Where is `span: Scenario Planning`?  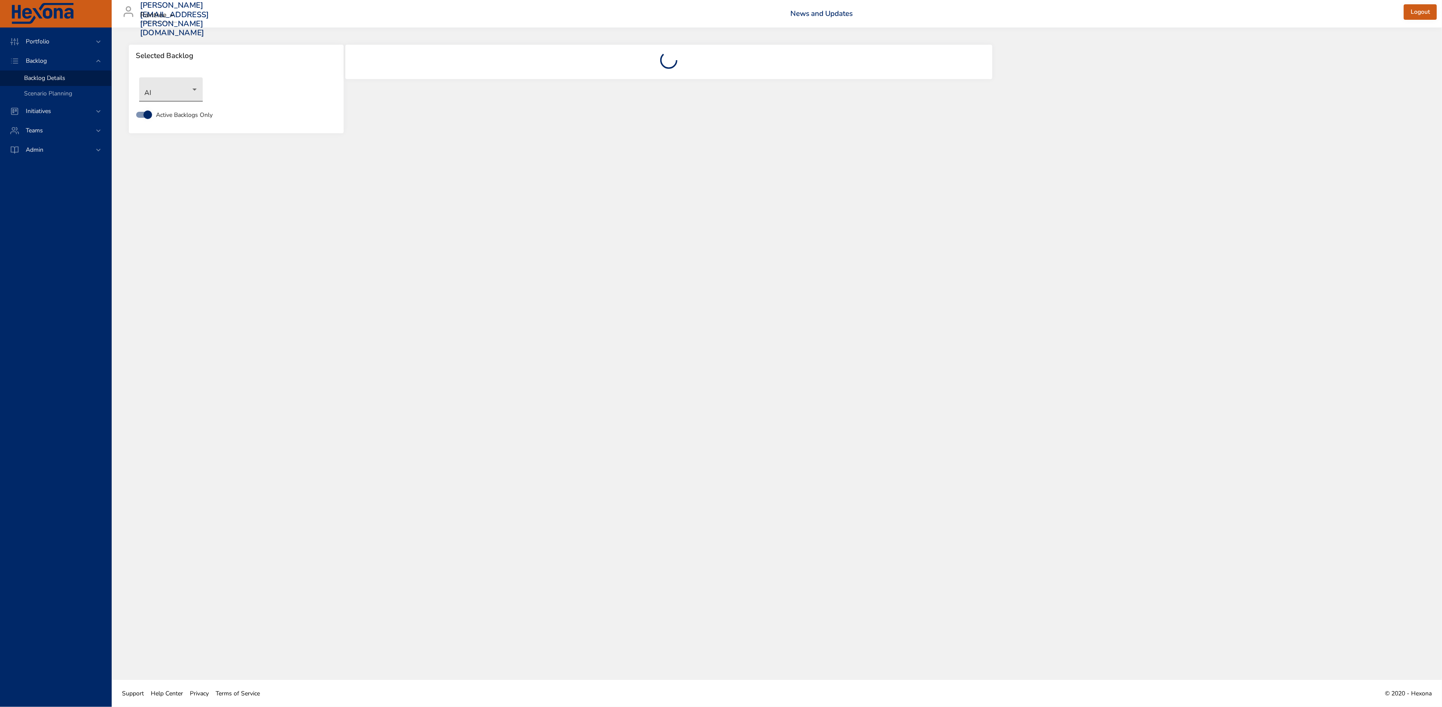
span: Scenario Planning is located at coordinates (48, 93).